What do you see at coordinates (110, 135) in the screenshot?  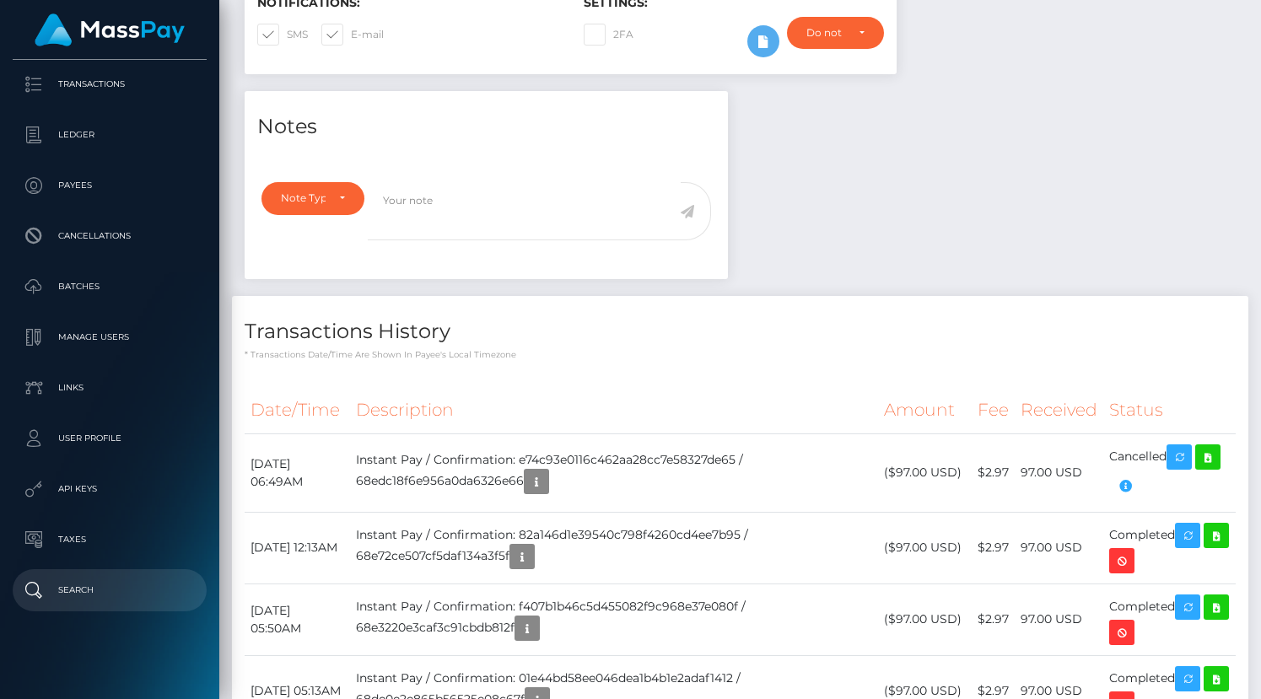 I see `a: Ledger` at bounding box center [110, 135].